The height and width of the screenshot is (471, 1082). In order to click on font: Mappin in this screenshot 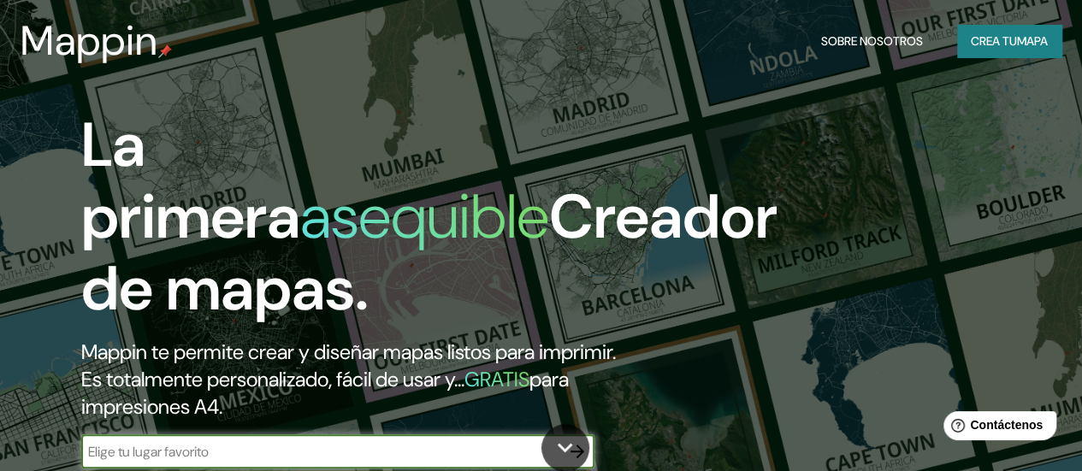, I will do `click(89, 40)`.